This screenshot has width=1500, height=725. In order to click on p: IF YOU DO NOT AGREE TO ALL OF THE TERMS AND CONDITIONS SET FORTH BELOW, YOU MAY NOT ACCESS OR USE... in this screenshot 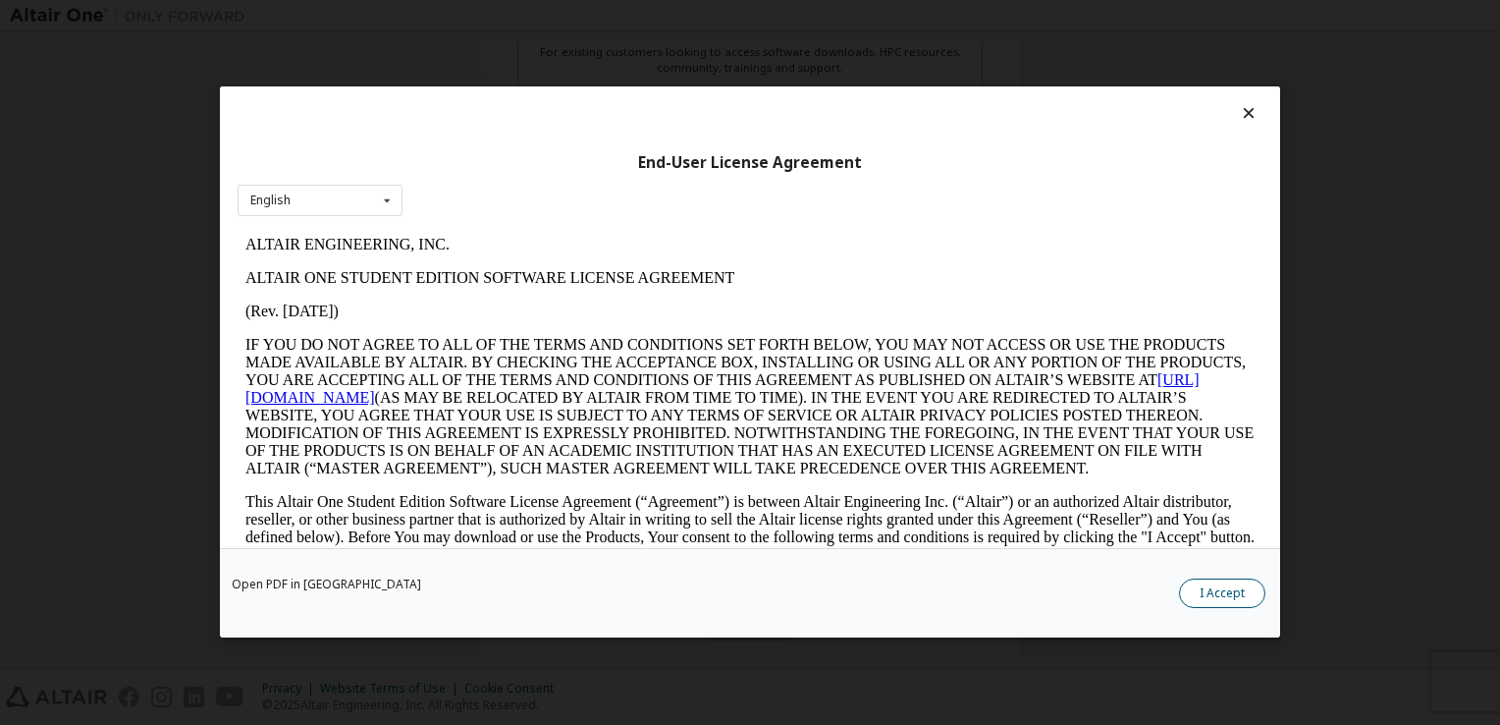, I will do `click(513, 179)`.